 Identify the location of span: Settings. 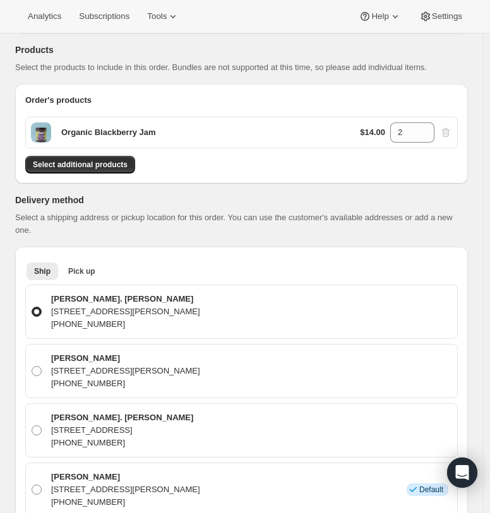
(447, 16).